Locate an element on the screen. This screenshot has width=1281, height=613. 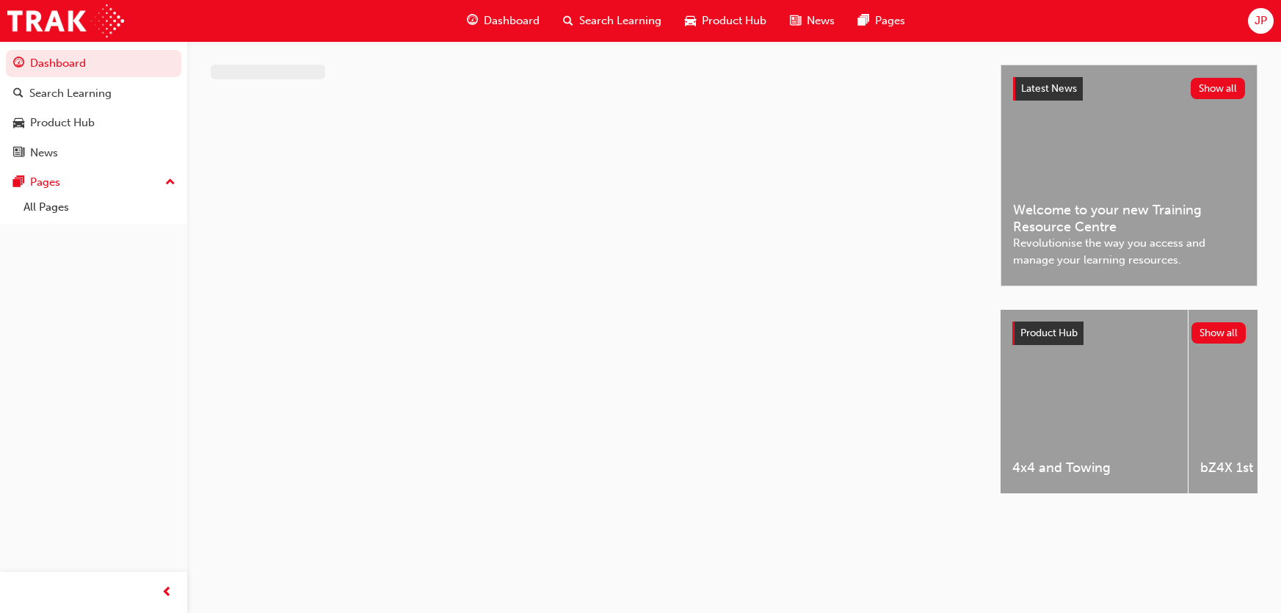
a: News is located at coordinates (93, 153).